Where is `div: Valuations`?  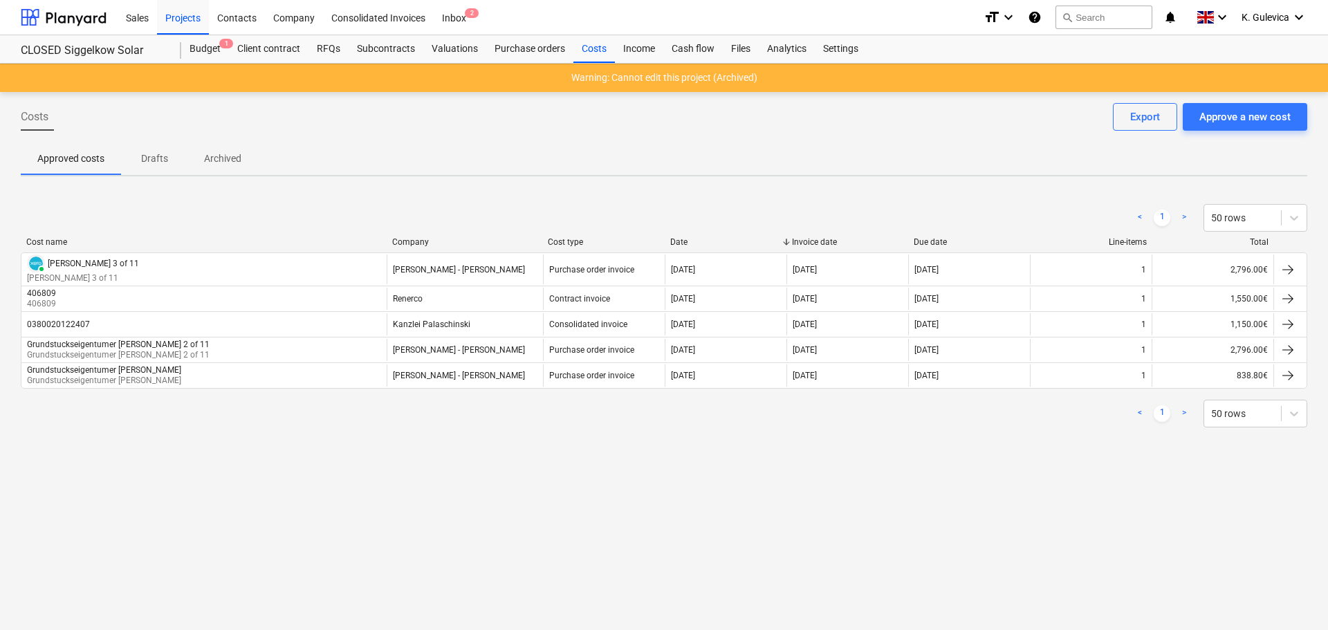 div: Valuations is located at coordinates (455, 49).